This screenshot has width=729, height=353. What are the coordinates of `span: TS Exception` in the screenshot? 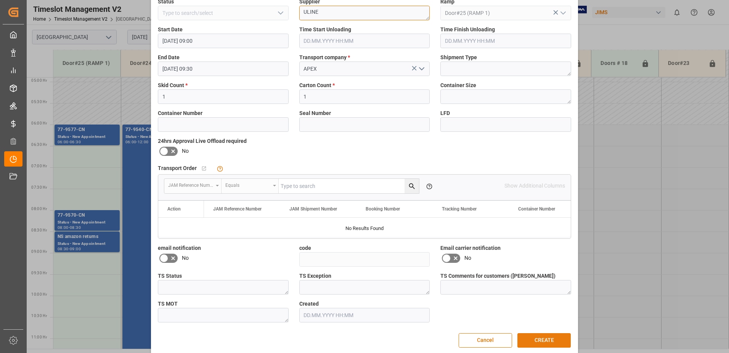 It's located at (316, 275).